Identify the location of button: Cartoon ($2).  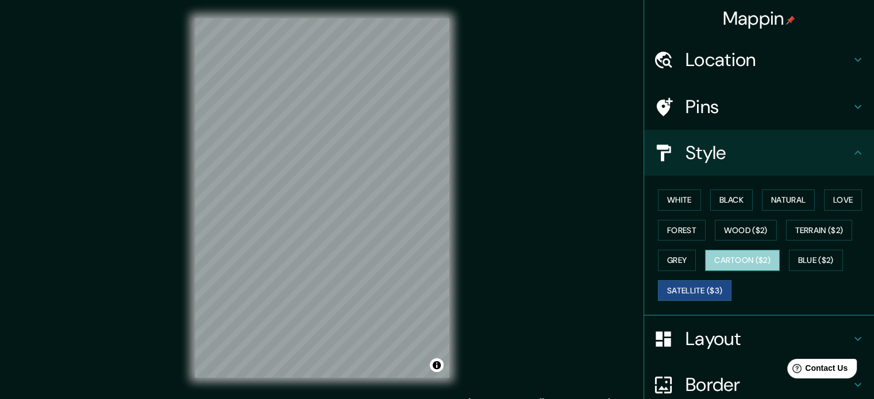
(742, 260).